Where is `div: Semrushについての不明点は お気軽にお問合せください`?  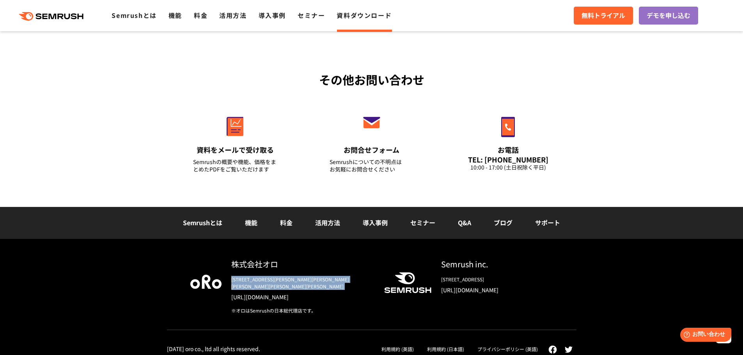
div: Semrushについての不明点は お気軽にお問合せください is located at coordinates (371, 166).